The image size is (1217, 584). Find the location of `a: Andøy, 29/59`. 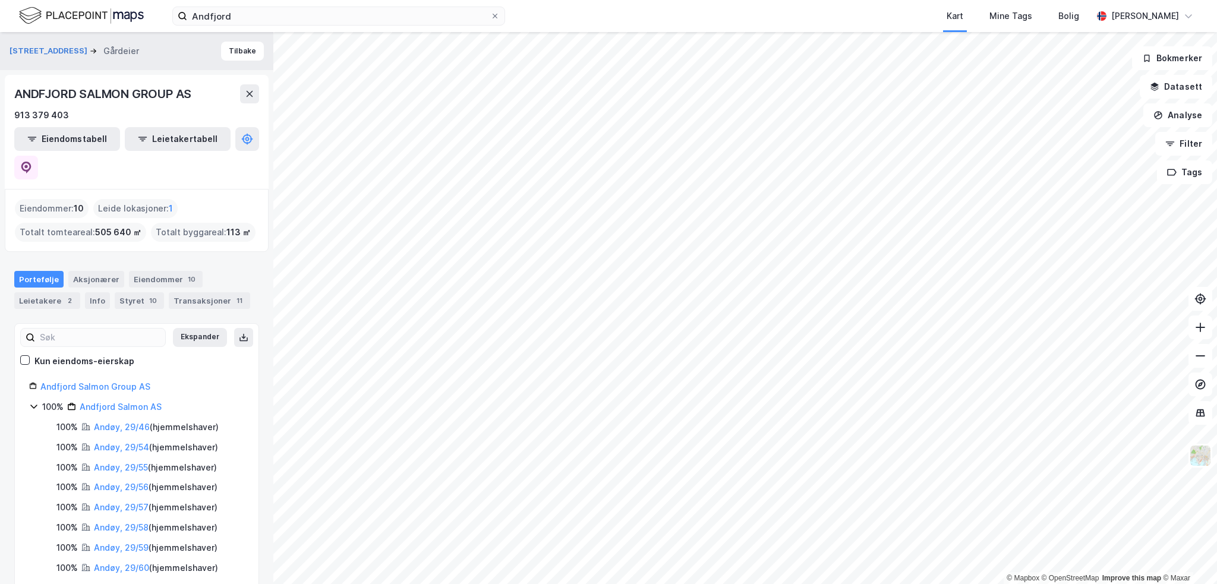

a: Andøy, 29/59 is located at coordinates (121, 547).